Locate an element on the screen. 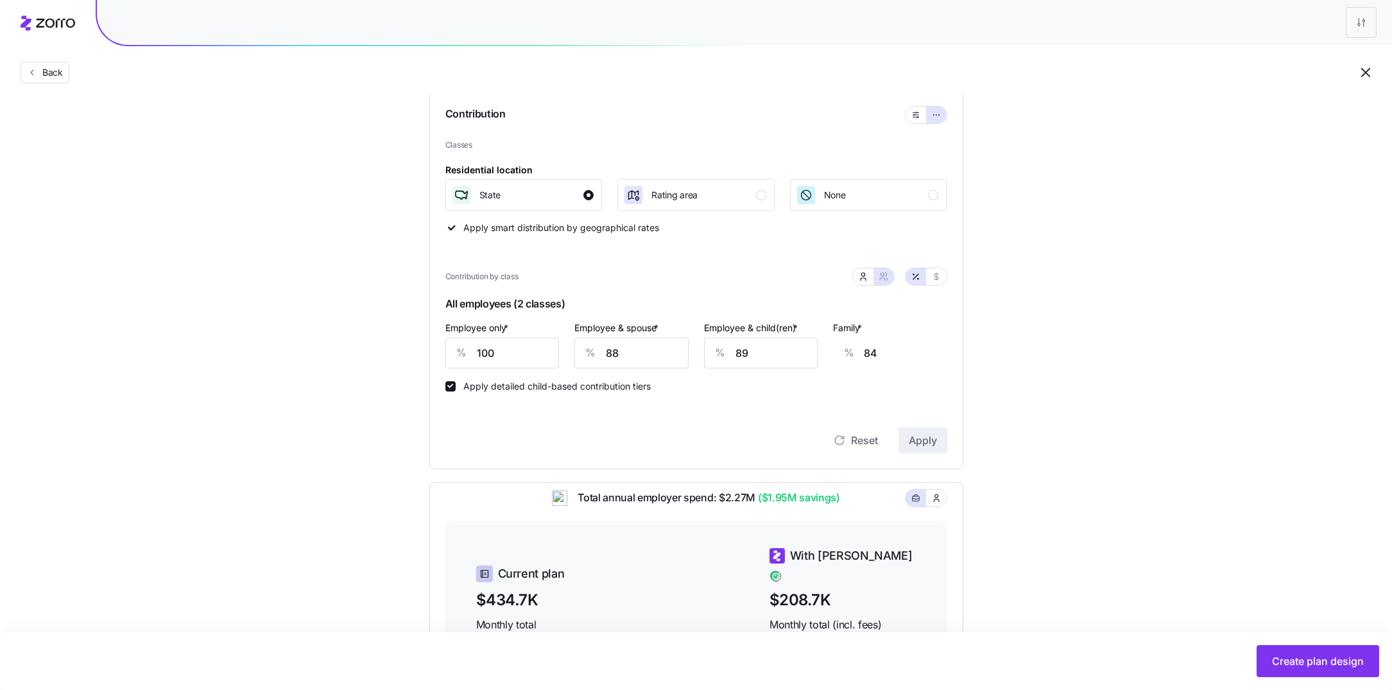 This screenshot has height=690, width=1392. span: Contribution is located at coordinates (476, 115).